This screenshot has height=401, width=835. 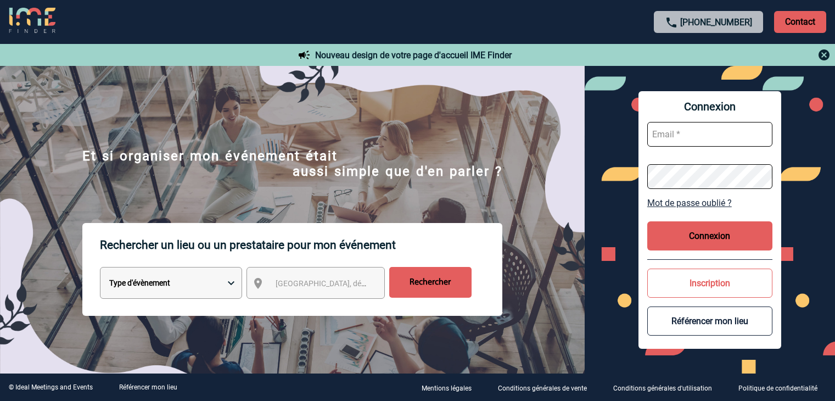 I want to click on a: Référencer mon lieu, so click(x=148, y=387).